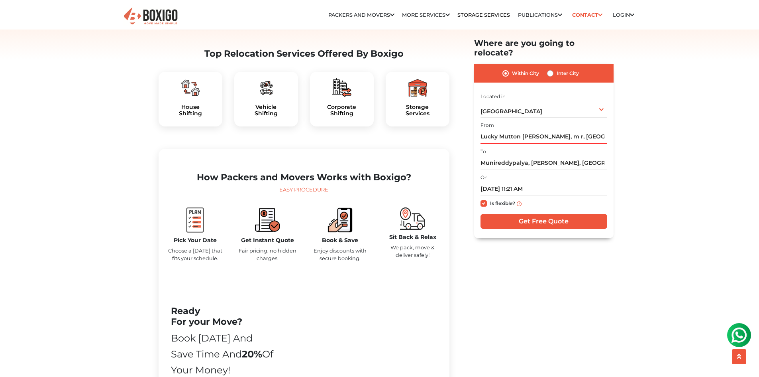  What do you see at coordinates (544, 189) in the screenshot?
I see `input: Moving date` at bounding box center [544, 189].